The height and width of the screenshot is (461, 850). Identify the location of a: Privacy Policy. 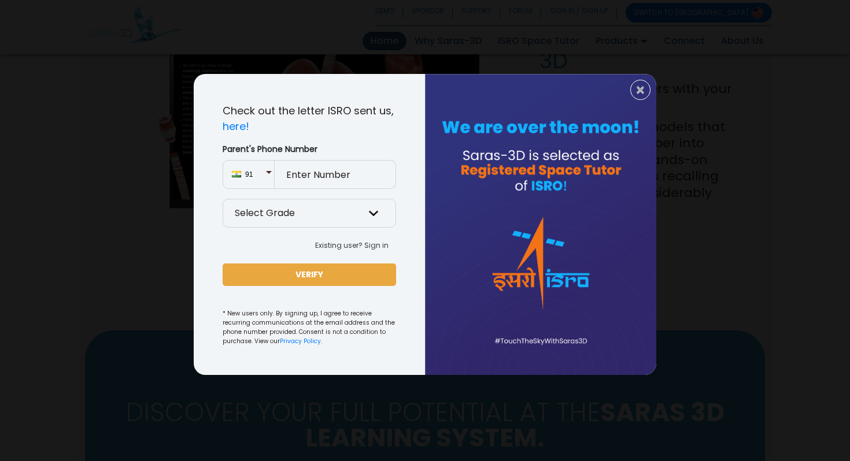
(300, 341).